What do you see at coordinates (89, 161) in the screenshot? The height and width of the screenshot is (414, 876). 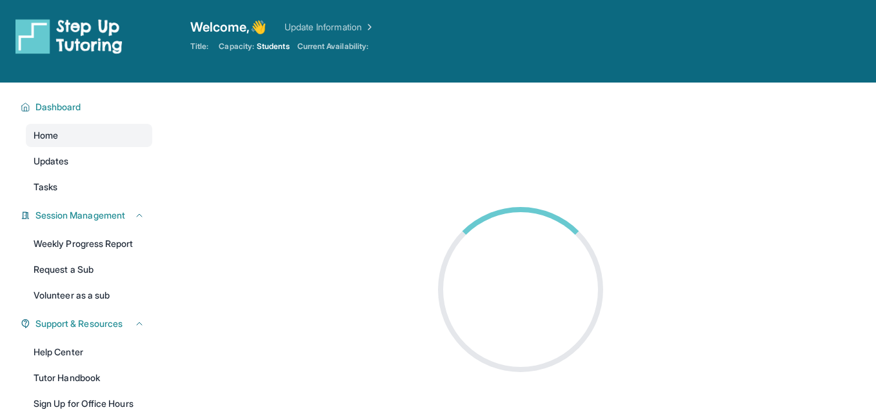 I see `a: Updates` at bounding box center [89, 161].